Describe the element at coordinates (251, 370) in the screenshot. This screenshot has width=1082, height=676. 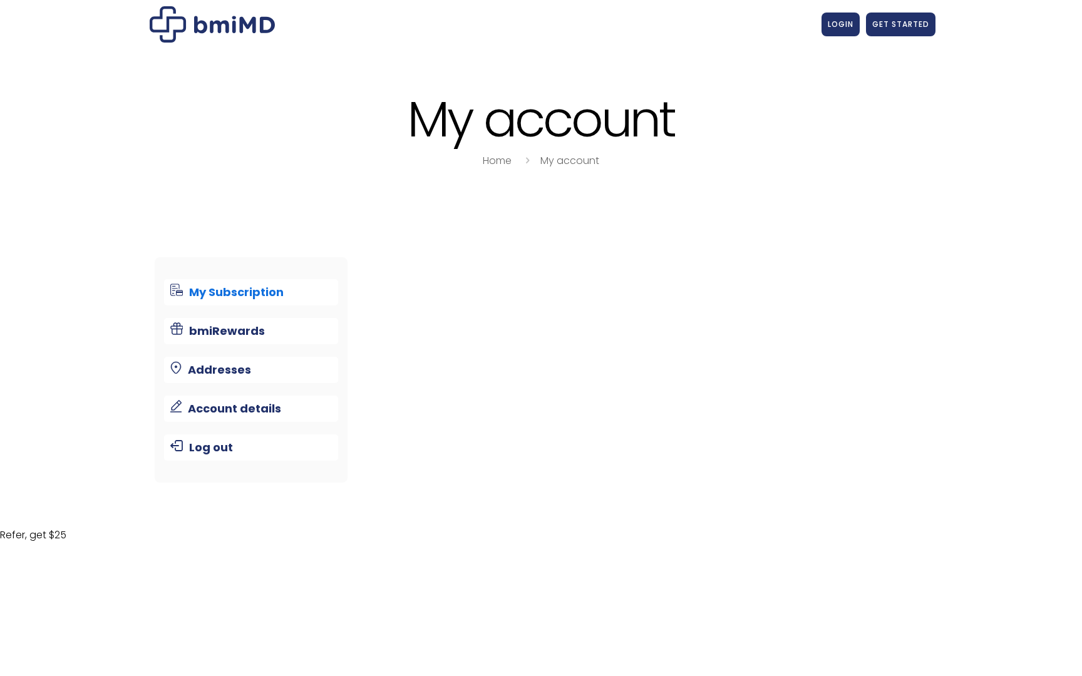
I see `nav: Account pages` at that location.